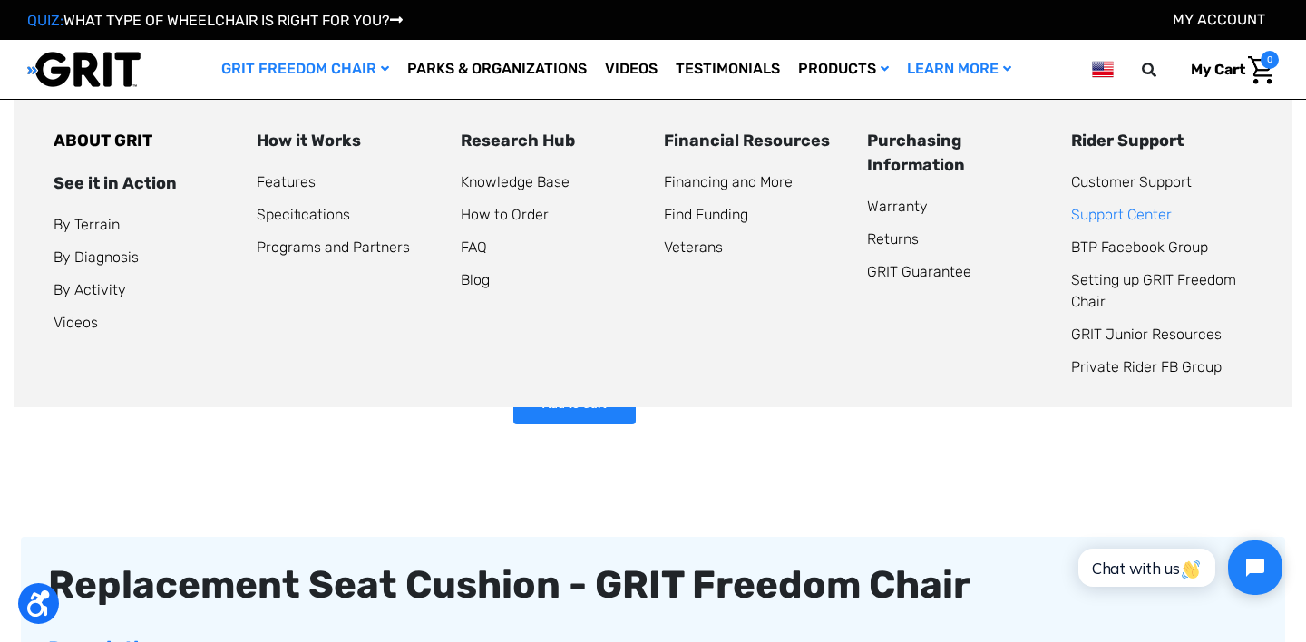  Describe the element at coordinates (897, 206) in the screenshot. I see `a: Warranty` at that location.